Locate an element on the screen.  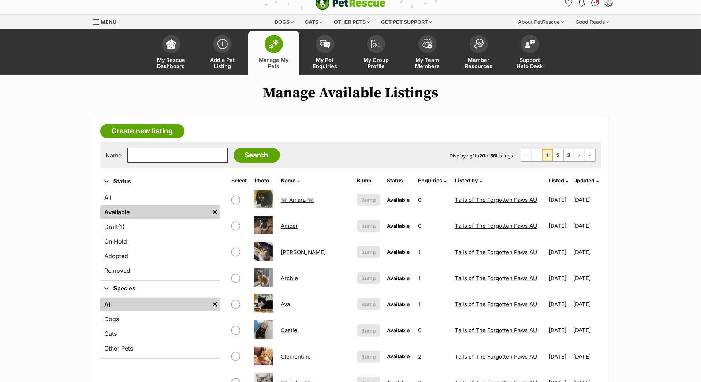
img: dashboard-icon-eb2f2d2d3e046f16d808141f083e7271f6b2e854fb5c12c21221c1fb7104beca.svg is located at coordinates (171, 44).